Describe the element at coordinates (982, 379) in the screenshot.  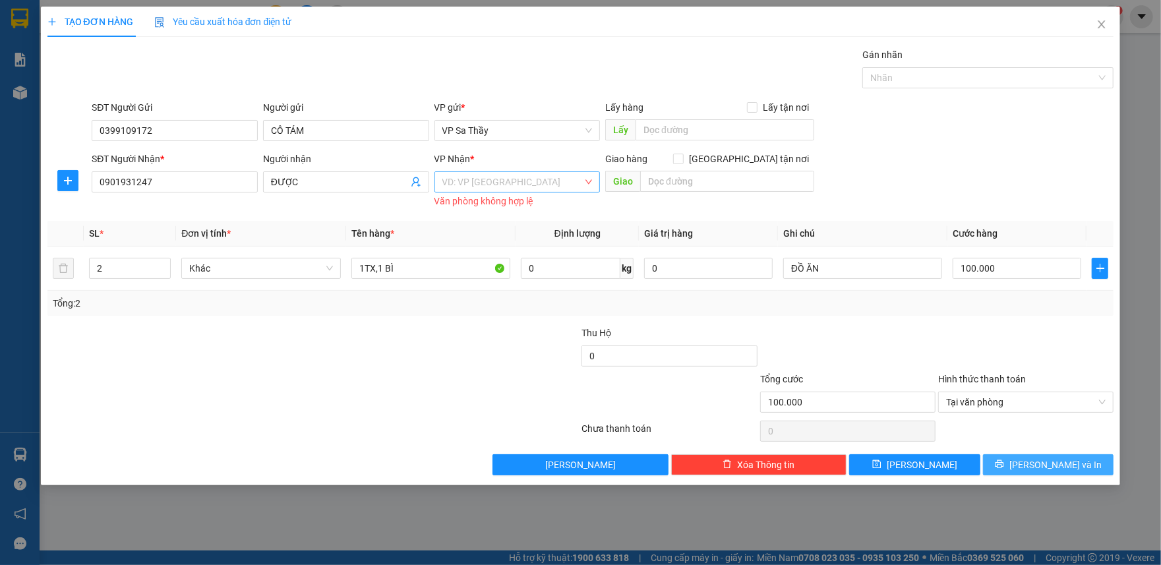
I see `label: Hình thức thanh toán` at that location.